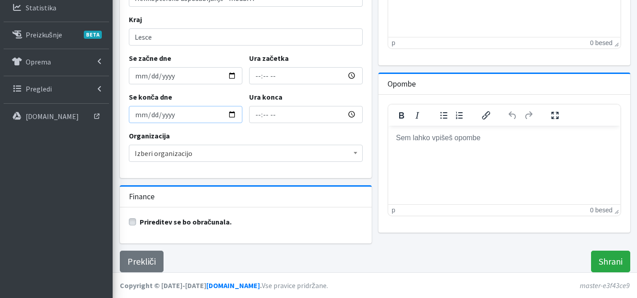 This screenshot has height=298, width=637. Describe the element at coordinates (41, 8) in the screenshot. I see `p: Statistika` at that location.